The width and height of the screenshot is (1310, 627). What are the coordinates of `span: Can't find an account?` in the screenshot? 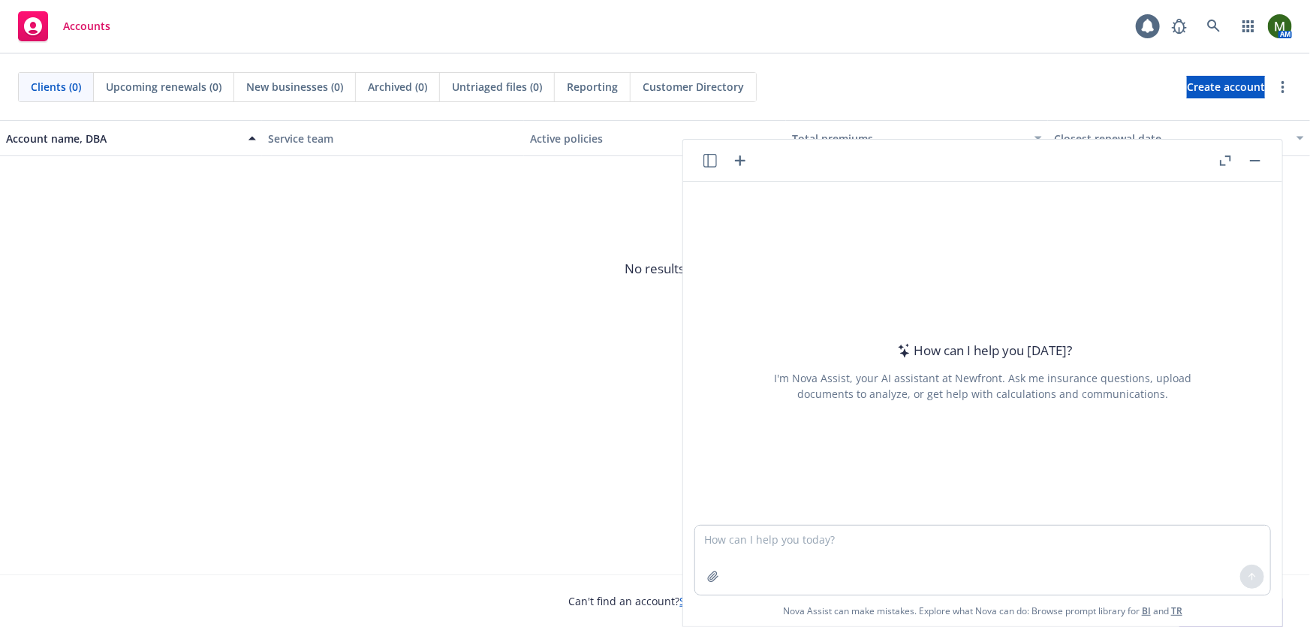 It's located at (655, 601).